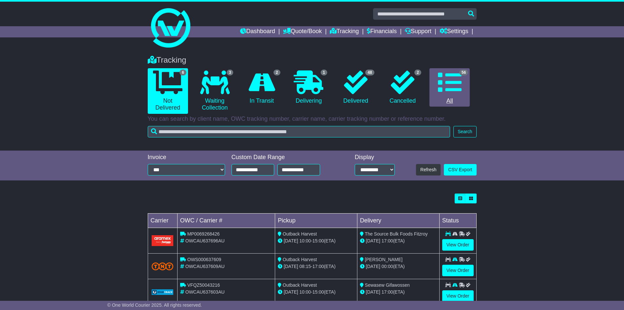  I want to click on a: Support, so click(418, 32).